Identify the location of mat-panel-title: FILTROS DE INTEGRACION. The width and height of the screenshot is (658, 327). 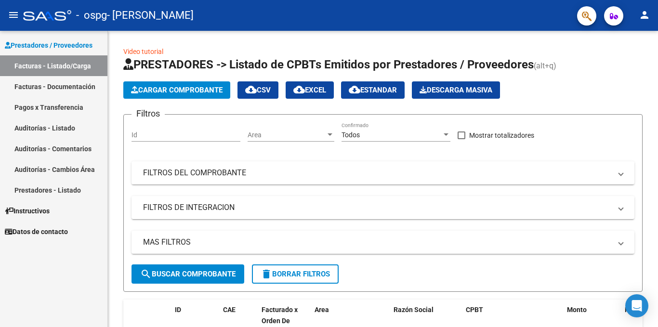
(377, 208).